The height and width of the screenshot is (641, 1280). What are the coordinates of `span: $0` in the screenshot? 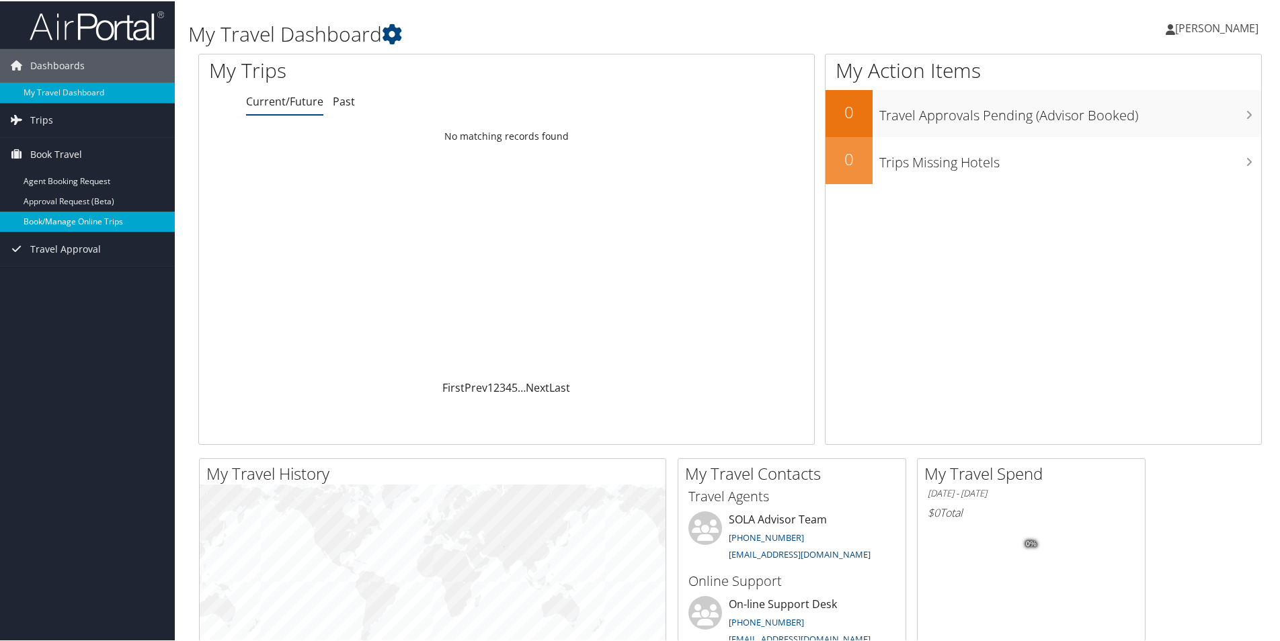 It's located at (934, 512).